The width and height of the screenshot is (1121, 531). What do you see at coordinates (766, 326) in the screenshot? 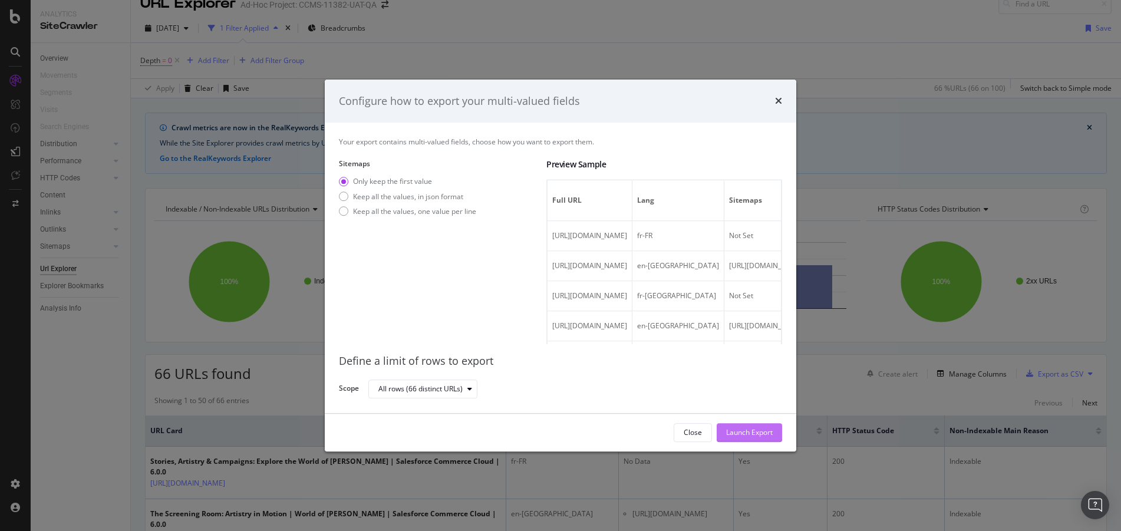
I see `span: https://uat.davidyurman.com/en-gb/sitemap-davidyurman_eu_en-GB_content_.xml` at bounding box center [766, 326].